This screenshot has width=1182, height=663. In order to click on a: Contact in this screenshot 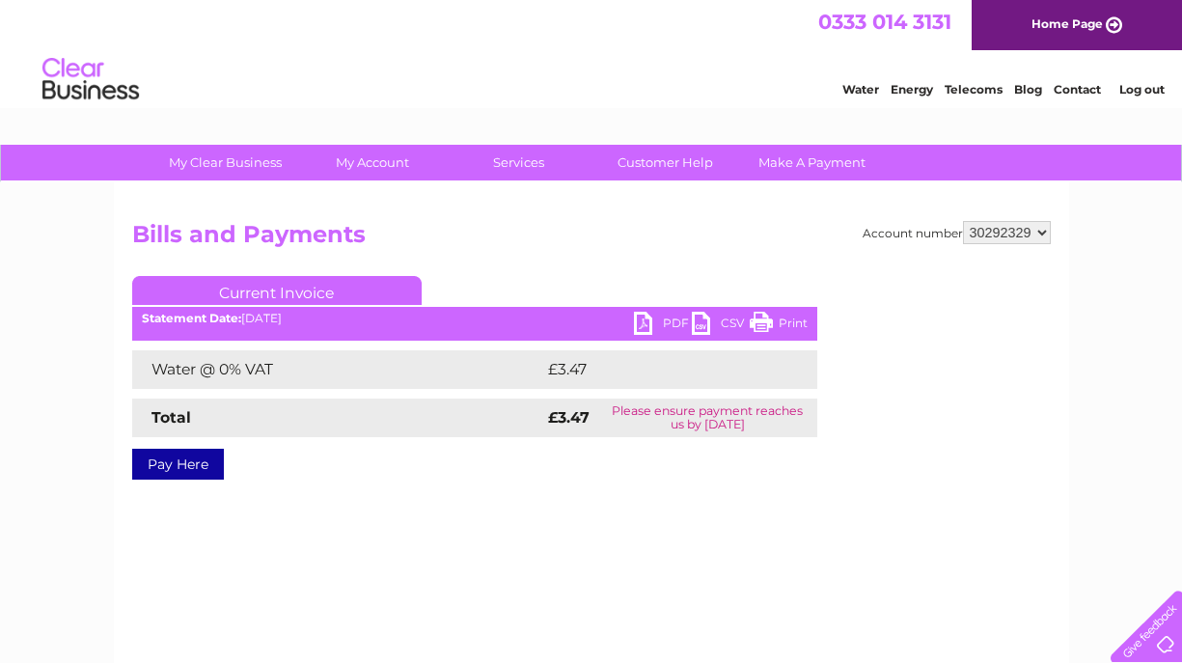, I will do `click(1077, 89)`.